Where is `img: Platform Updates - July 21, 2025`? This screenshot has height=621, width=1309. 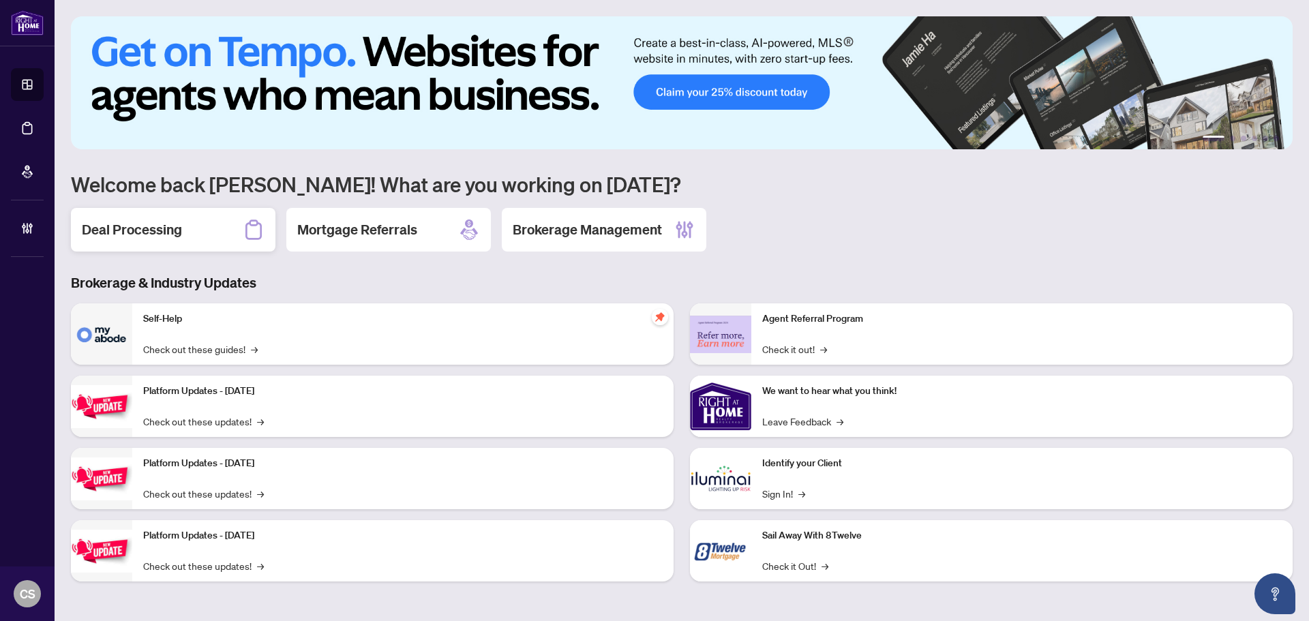
img: Platform Updates - July 21, 2025 is located at coordinates (102, 406).